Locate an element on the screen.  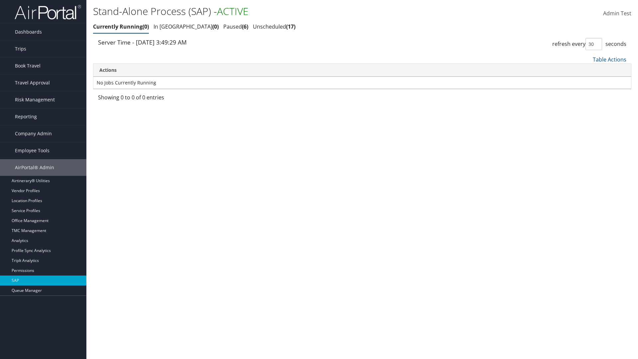
span: Book Travel is located at coordinates (28, 66).